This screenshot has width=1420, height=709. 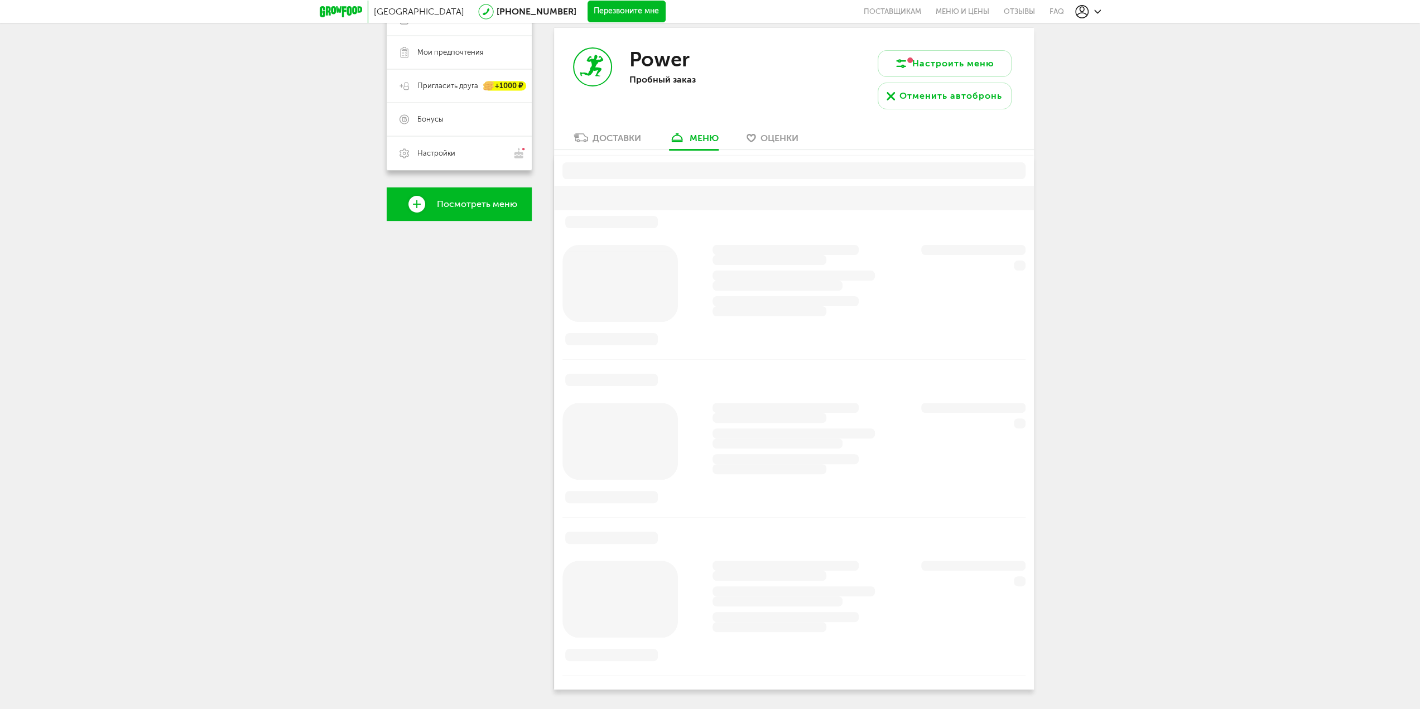 I want to click on span: Оценки, so click(x=780, y=138).